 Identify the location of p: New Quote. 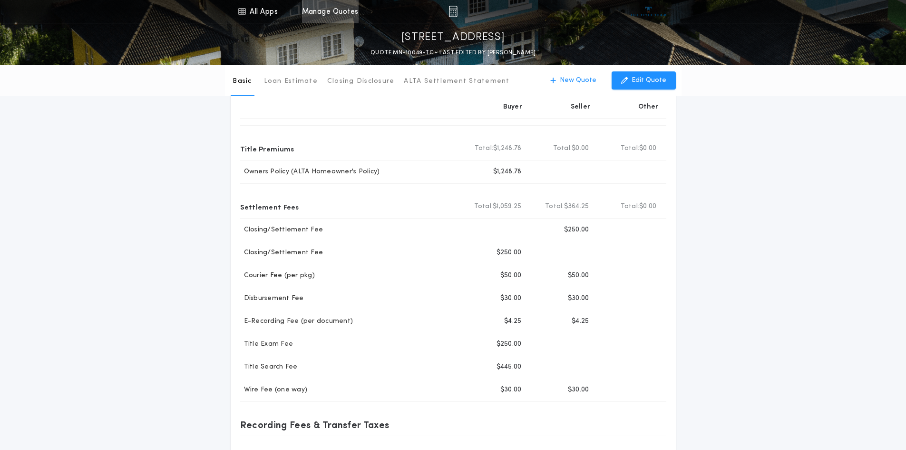
(578, 80).